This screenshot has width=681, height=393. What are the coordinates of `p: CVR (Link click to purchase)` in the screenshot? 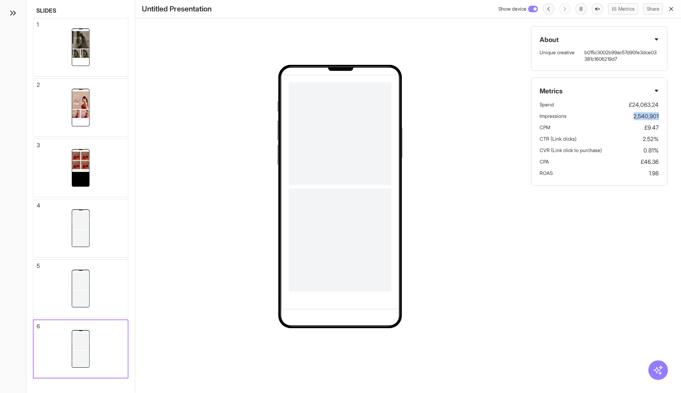 It's located at (570, 150).